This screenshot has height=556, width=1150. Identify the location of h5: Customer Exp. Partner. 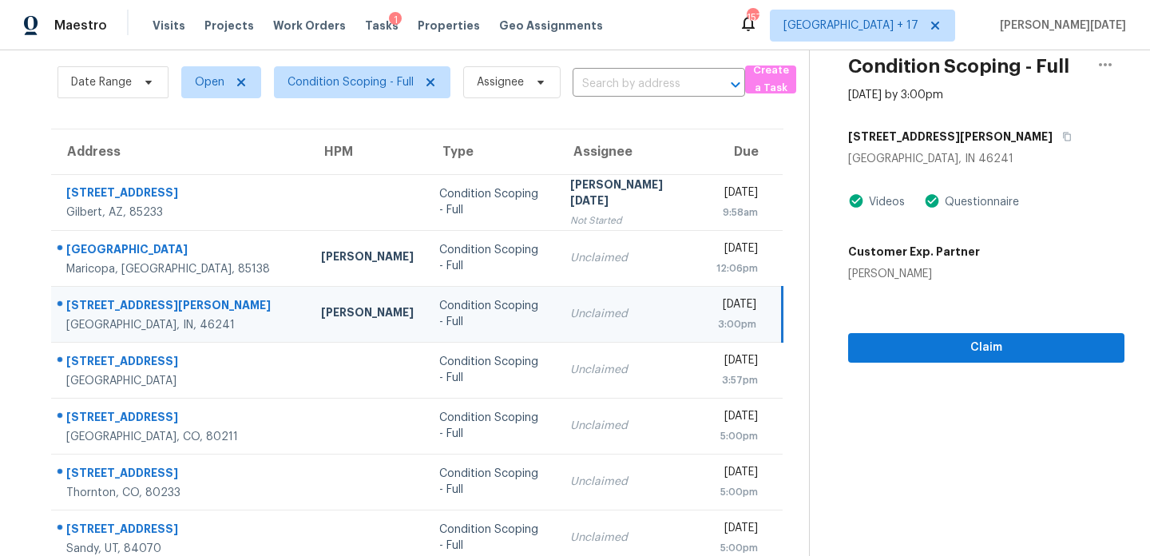
(914, 252).